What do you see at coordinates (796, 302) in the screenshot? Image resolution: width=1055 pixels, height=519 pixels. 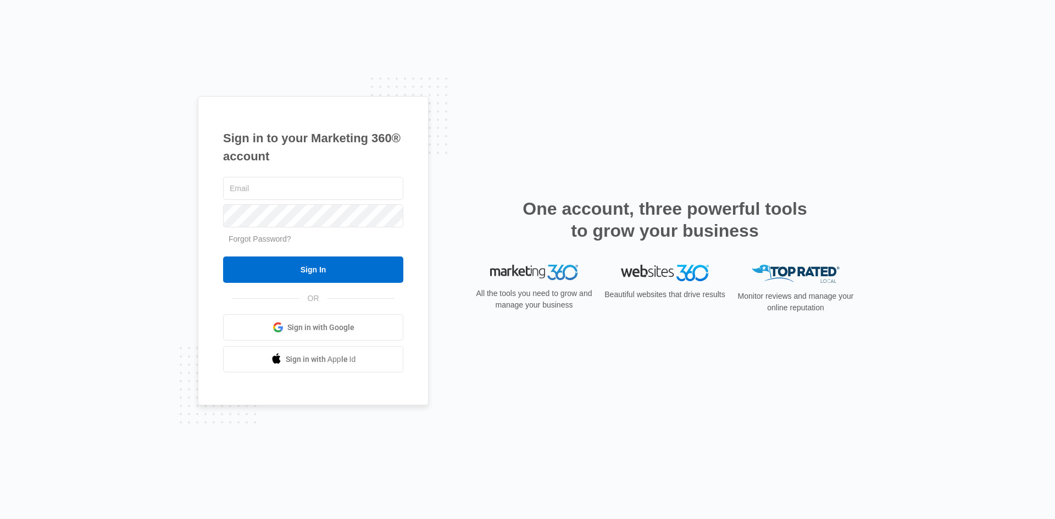 I see `p: Monitor reviews and manage your online reputation` at bounding box center [796, 302].